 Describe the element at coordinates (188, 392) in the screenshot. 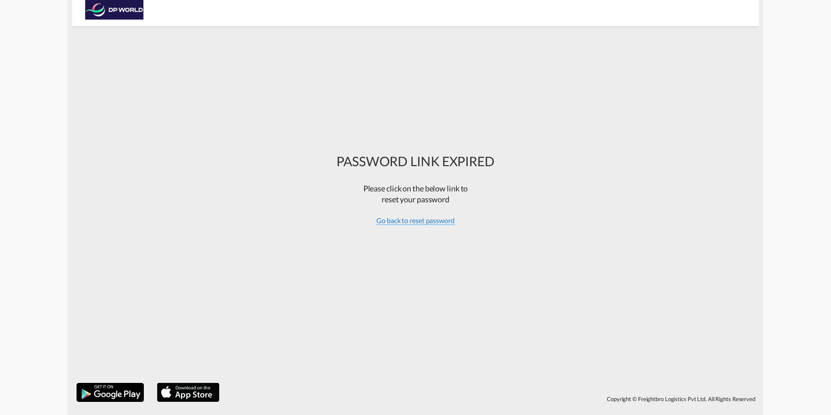

I see `img: apple.png` at that location.